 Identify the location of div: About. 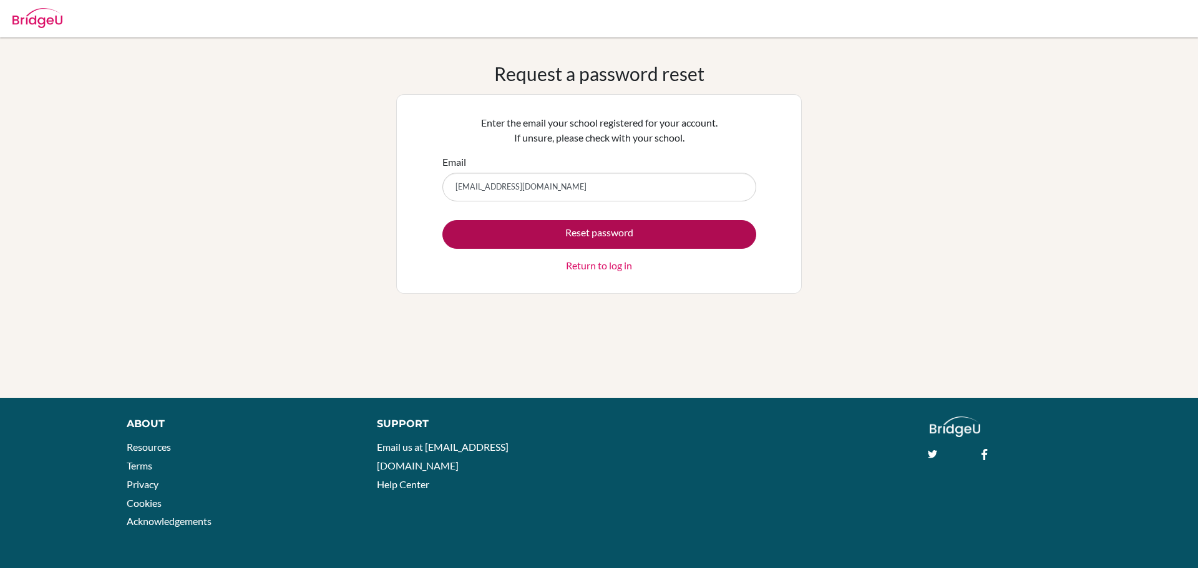
(238, 424).